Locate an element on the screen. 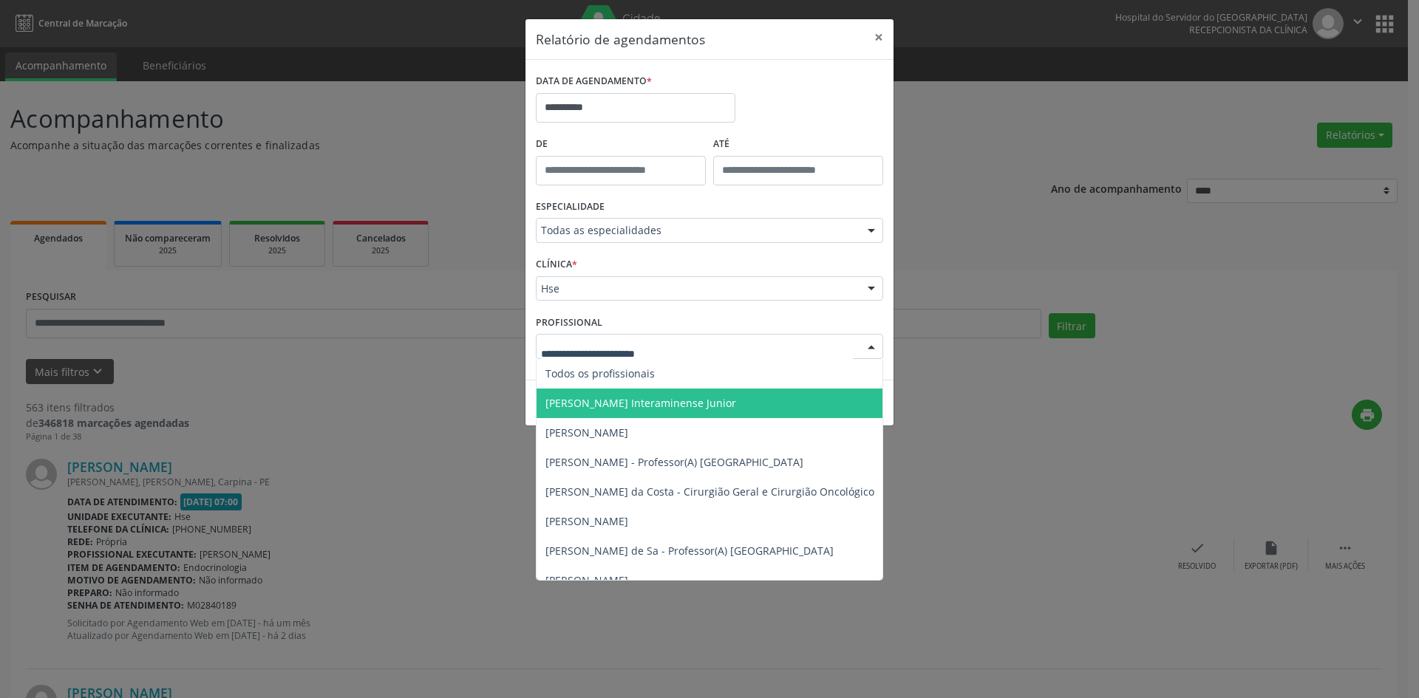 This screenshot has height=698, width=1419. h5: Relatório de agendamentos is located at coordinates (620, 39).